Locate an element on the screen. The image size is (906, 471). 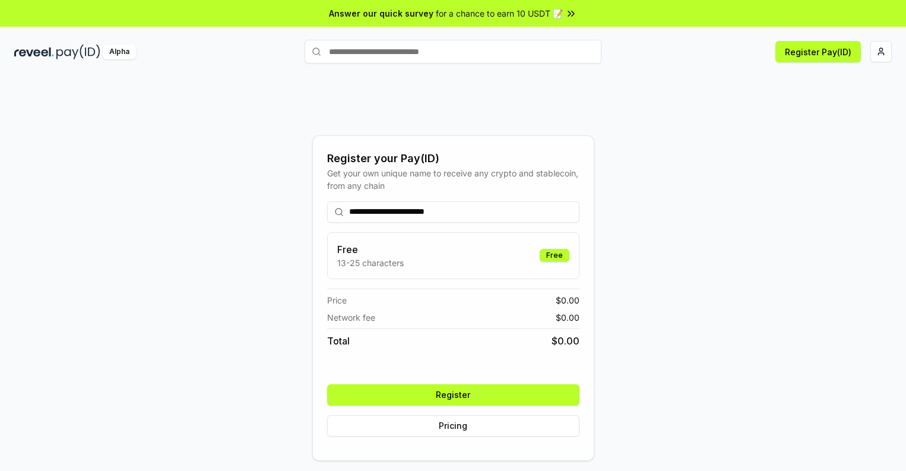
span: for a chance to earn 10 USDT 📝 is located at coordinates (499, 13).